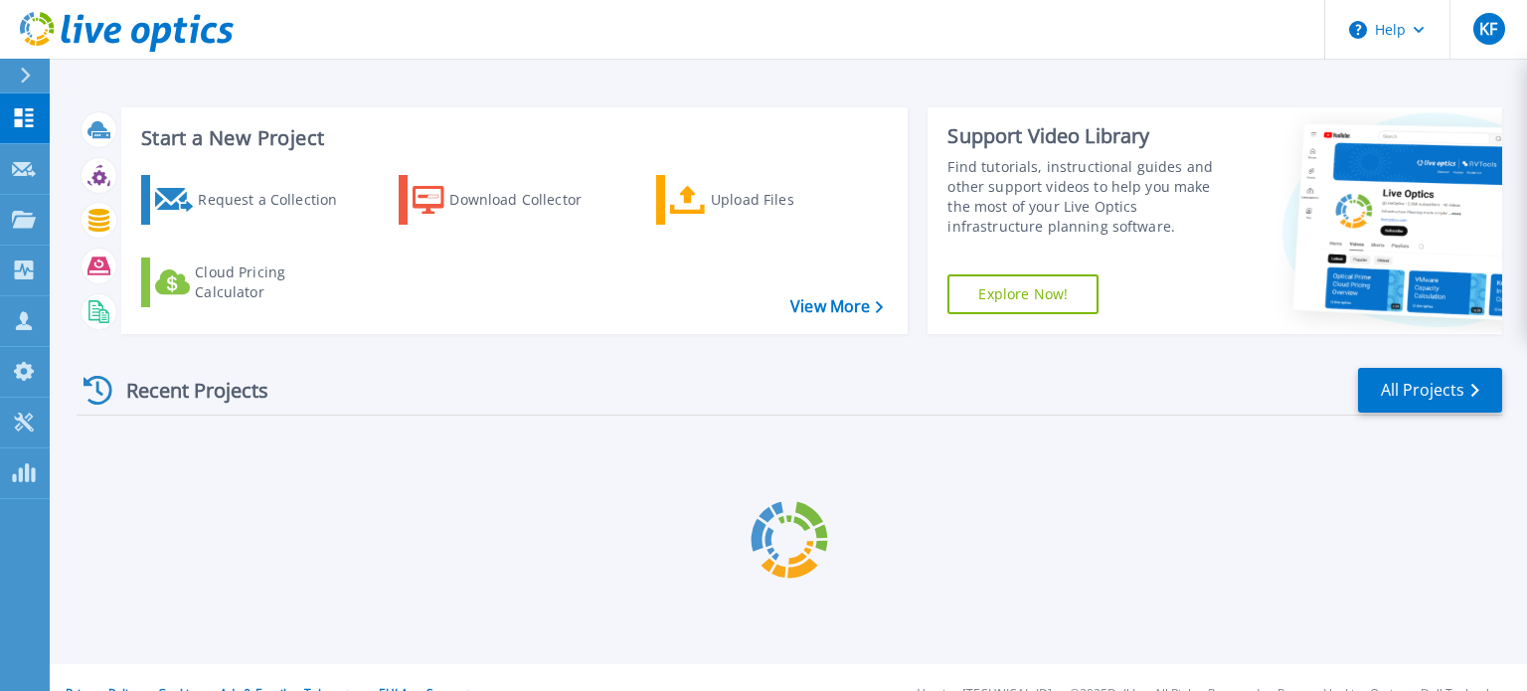 Image resolution: width=1527 pixels, height=691 pixels. Describe the element at coordinates (186, 390) in the screenshot. I see `div: Recent Projects` at that location.